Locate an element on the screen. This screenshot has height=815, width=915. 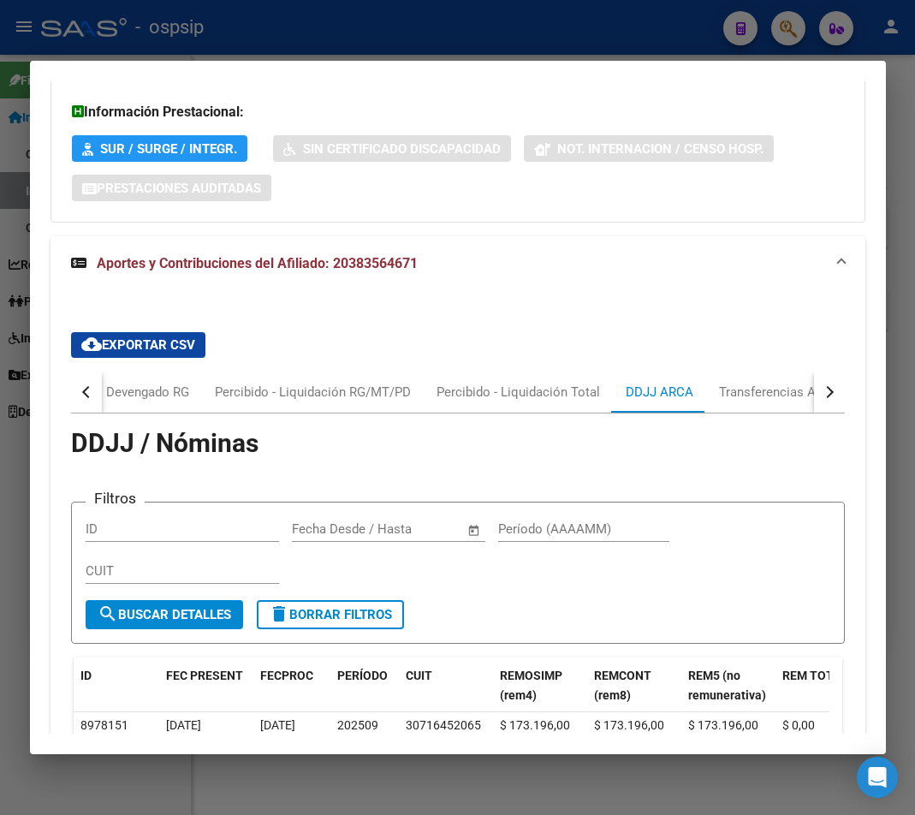
span: 202509 is located at coordinates (358, 725).